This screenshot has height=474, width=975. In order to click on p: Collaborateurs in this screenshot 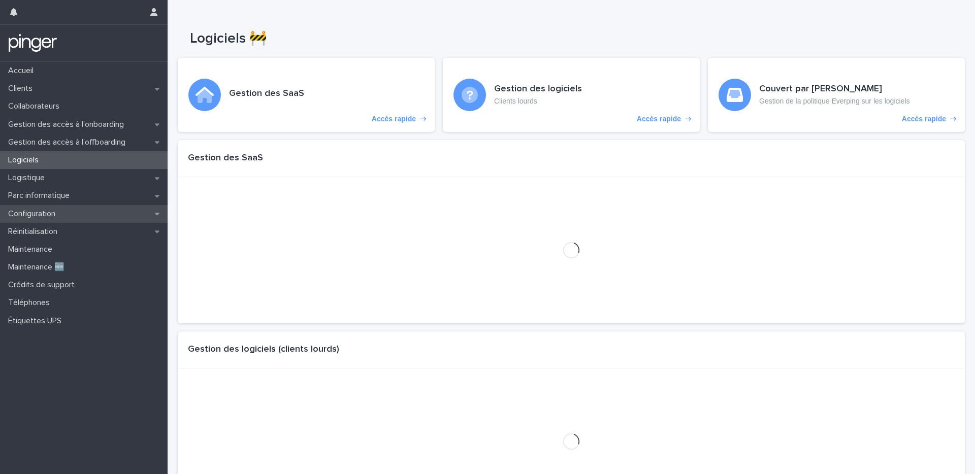, I will do `click(36, 106)`.